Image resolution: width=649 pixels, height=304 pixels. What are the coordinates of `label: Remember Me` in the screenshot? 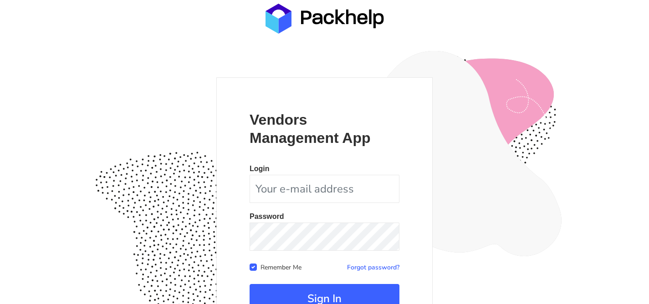 It's located at (281, 267).